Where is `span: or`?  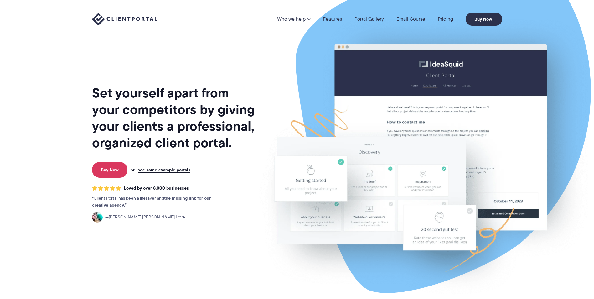
span: or is located at coordinates (132, 170).